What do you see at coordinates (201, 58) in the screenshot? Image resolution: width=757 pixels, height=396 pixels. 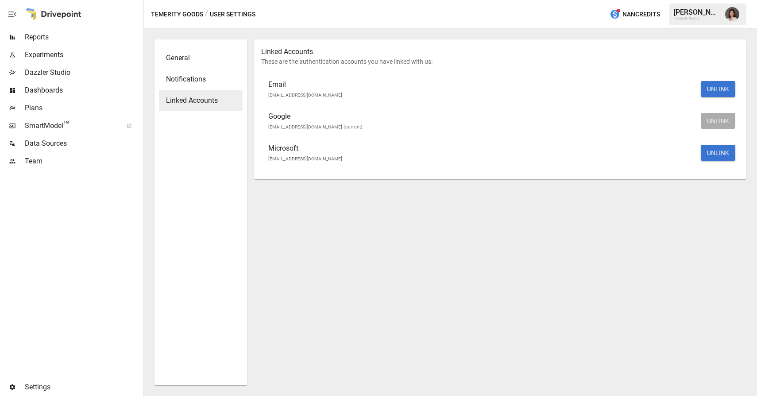 I see `div: General` at bounding box center [201, 58].